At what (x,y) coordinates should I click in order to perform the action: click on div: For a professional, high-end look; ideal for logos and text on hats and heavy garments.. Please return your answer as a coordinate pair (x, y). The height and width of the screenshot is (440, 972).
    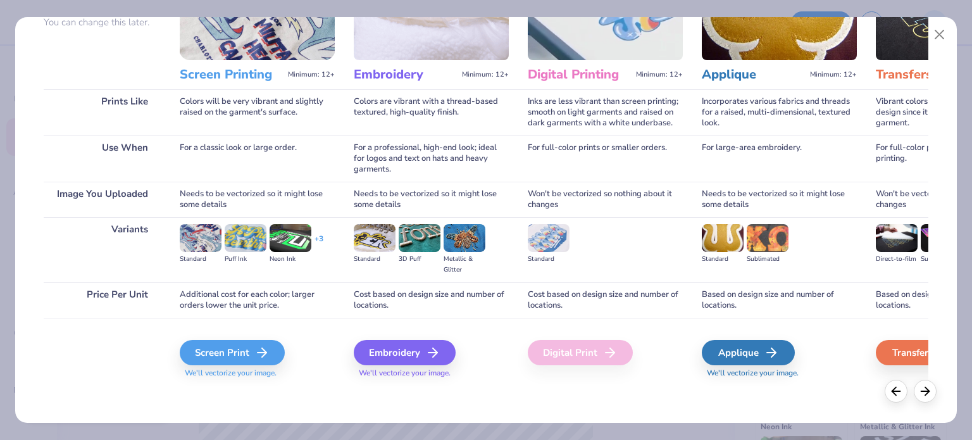
    Looking at the image, I should click on (431, 158).